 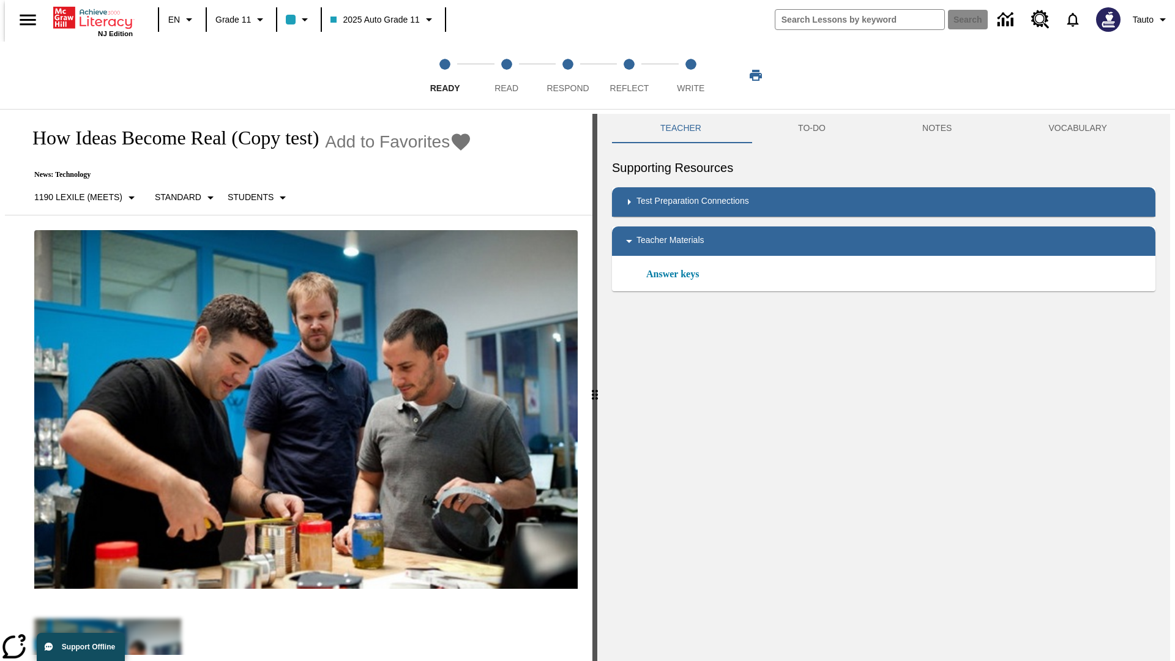 What do you see at coordinates (182, 20) in the screenshot?
I see `button: Language: EN, Select a language` at bounding box center [182, 20].